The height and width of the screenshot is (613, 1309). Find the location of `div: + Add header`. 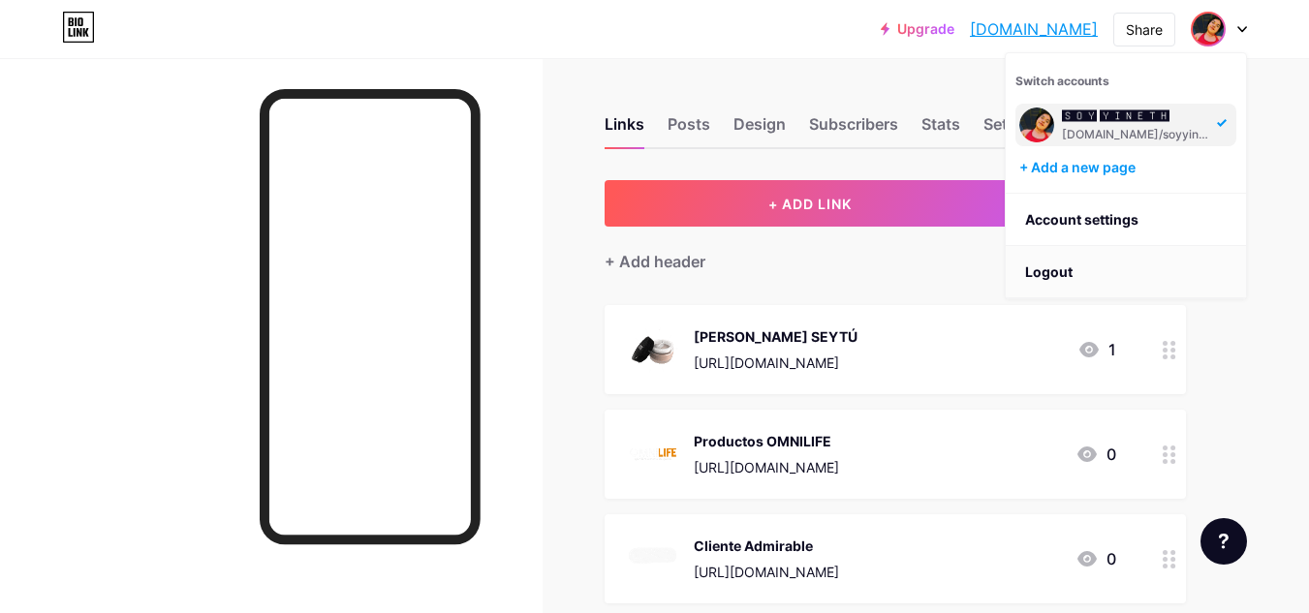

div: + Add header is located at coordinates (655, 262).